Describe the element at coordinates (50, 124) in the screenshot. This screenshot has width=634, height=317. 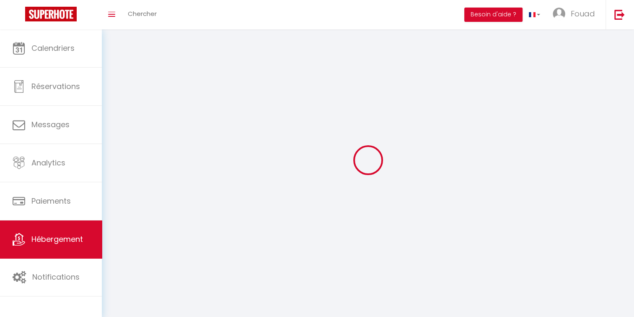
I see `span: Messages` at that location.